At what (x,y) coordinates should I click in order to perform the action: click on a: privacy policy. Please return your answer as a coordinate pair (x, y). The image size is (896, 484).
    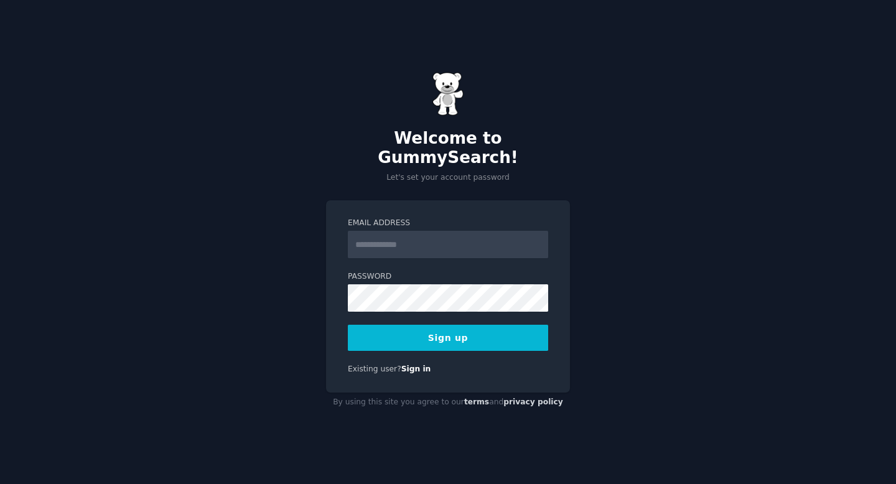
    Looking at the image, I should click on (533, 402).